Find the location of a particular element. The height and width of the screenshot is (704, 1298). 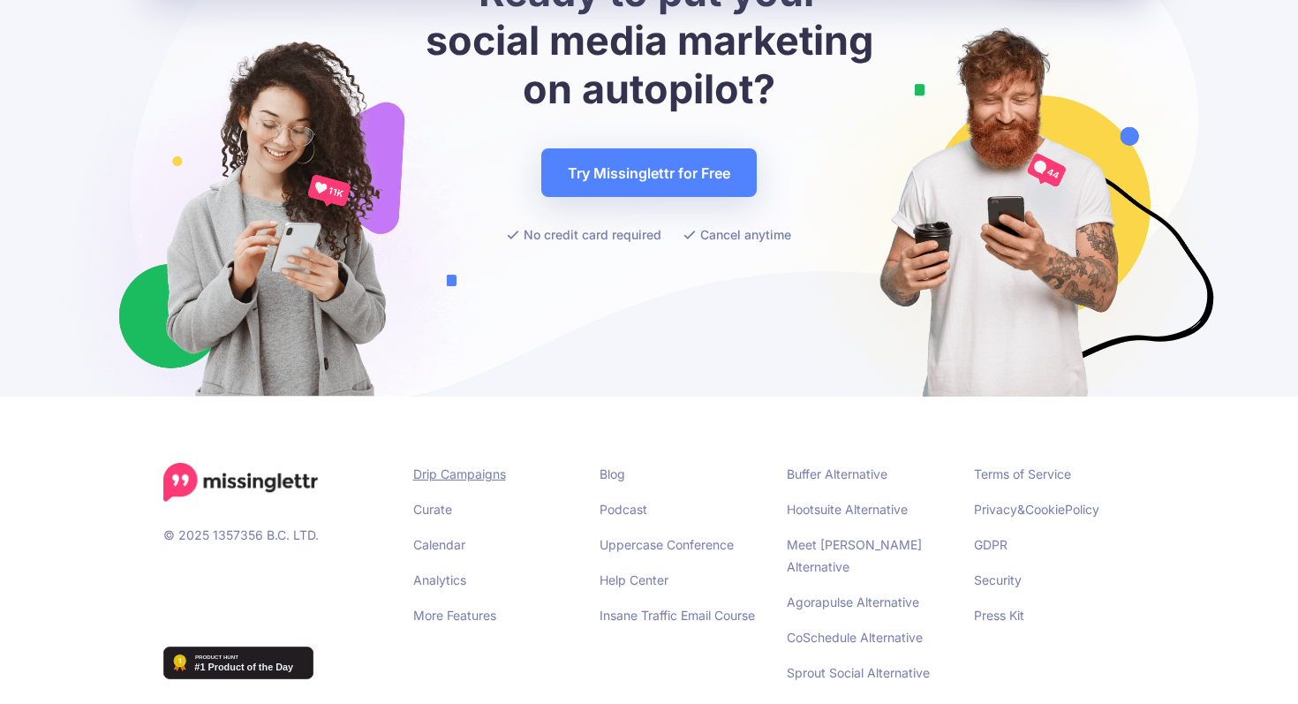

a: Help Center is located at coordinates (634, 579).